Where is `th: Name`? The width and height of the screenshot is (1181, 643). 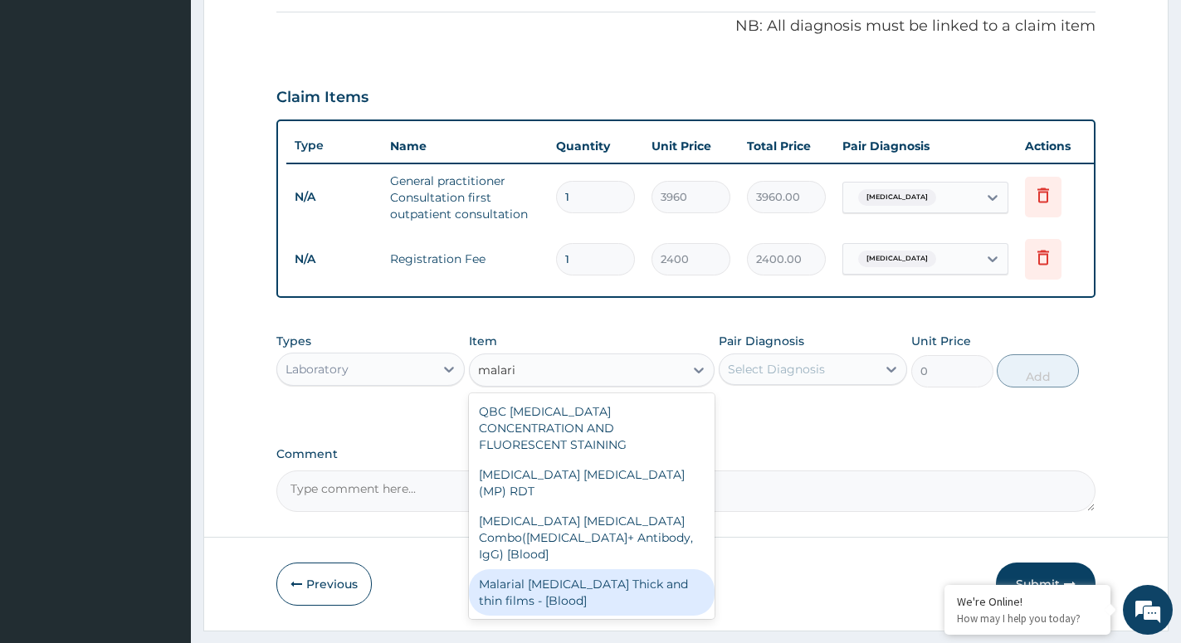
th: Name is located at coordinates (465, 146).